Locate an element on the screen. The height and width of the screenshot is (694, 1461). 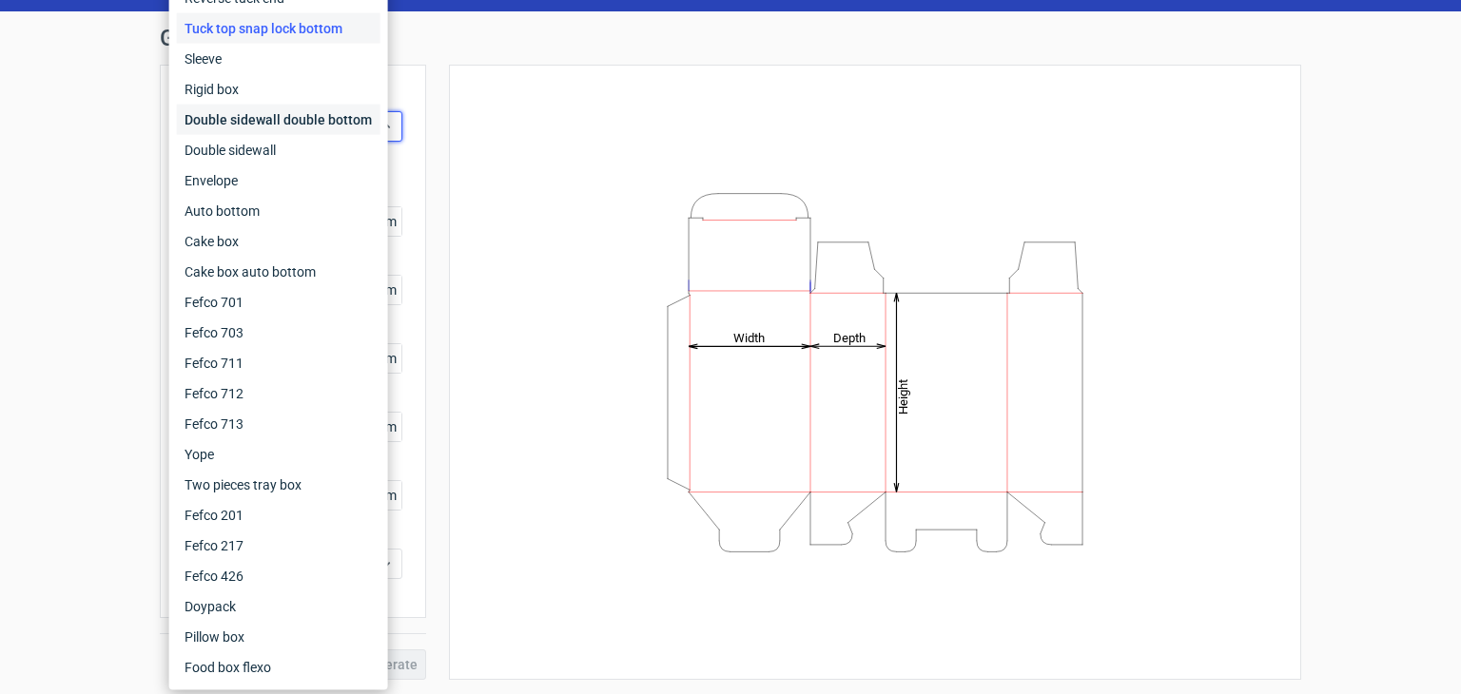
div: Fefco 712 is located at coordinates (279, 394).